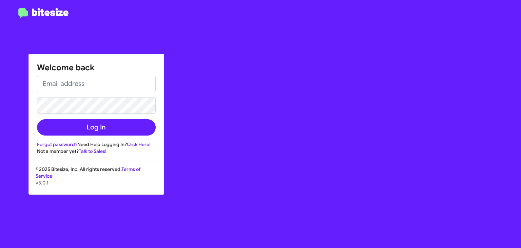  Describe the element at coordinates (57, 144) in the screenshot. I see `a: Forgot password?` at that location.